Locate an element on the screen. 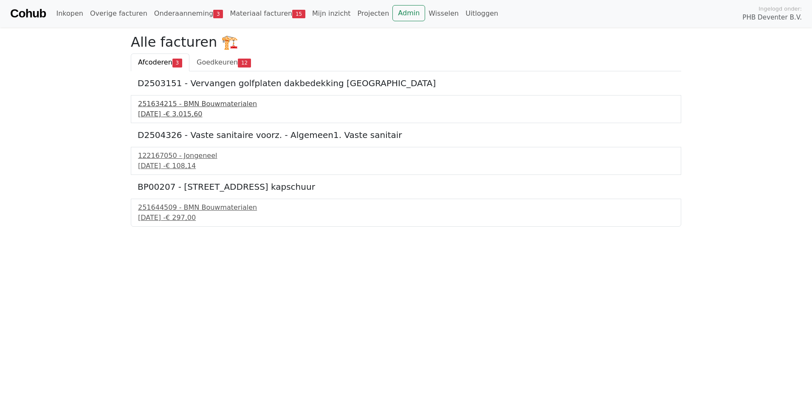 This screenshot has width=812, height=405. div: 251644509 - BMN Bouwmaterialen is located at coordinates (406, 208).